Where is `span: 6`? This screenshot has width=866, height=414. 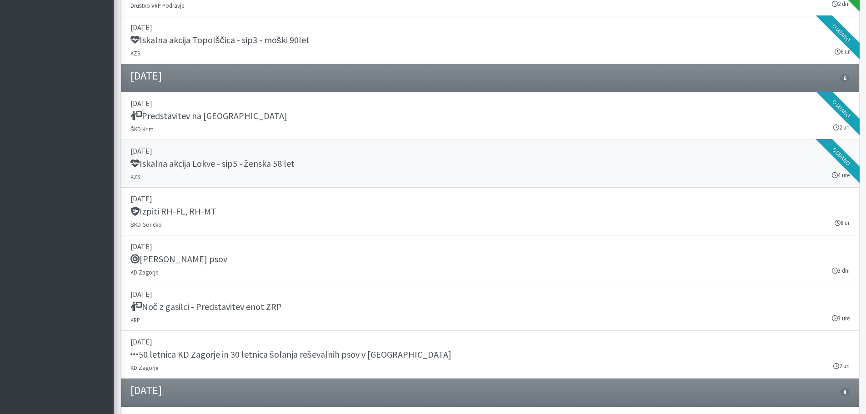
span: 6 is located at coordinates (844, 78).